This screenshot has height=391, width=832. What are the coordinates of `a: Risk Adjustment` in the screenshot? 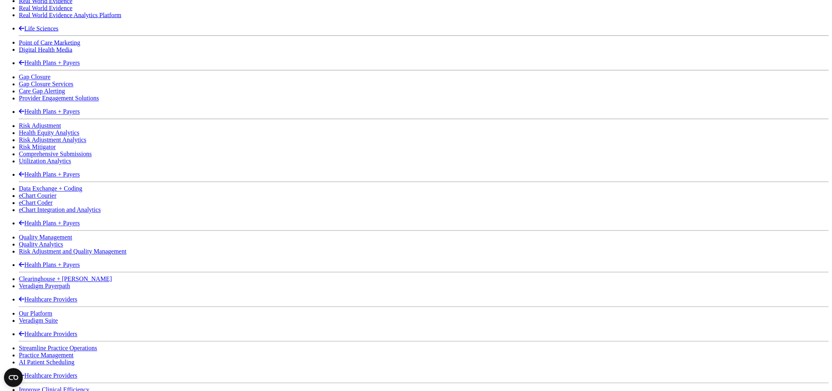 It's located at (40, 126).